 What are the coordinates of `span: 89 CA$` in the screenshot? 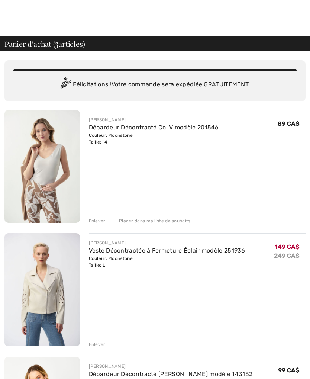 It's located at (288, 123).